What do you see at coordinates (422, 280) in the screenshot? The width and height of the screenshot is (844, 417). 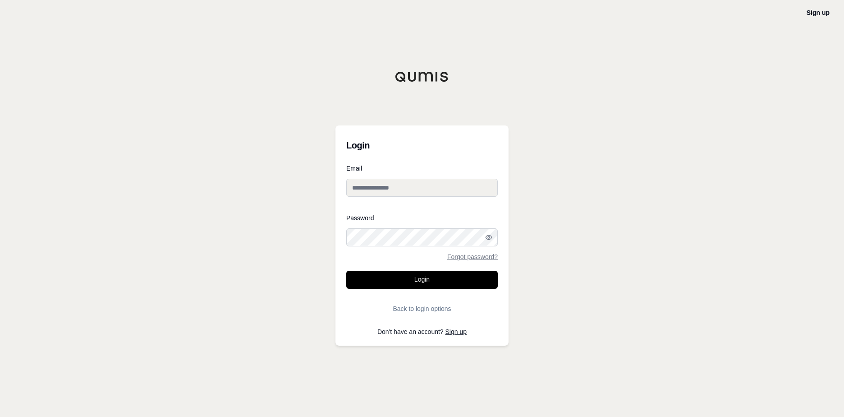 I see `button: Login` at bounding box center [422, 280].